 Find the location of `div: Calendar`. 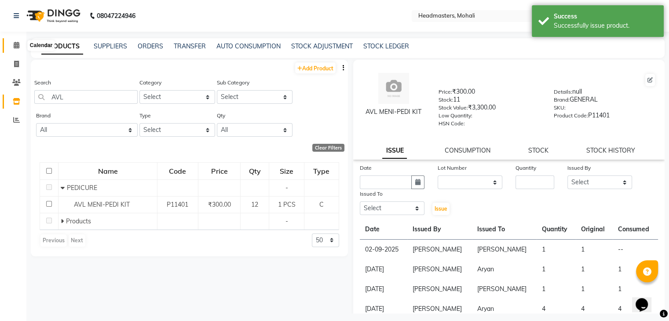

div: Calendar is located at coordinates (41, 46).